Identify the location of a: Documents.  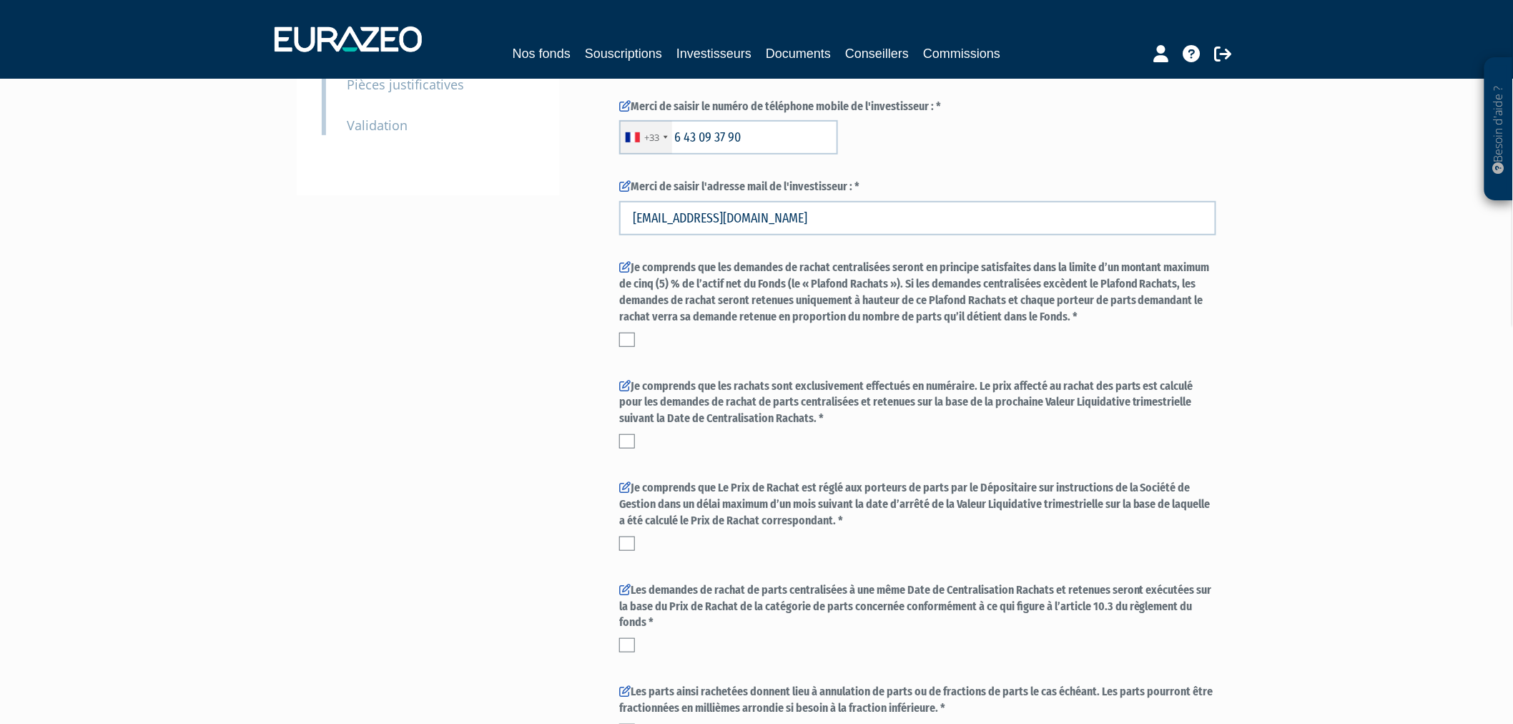
(798, 54).